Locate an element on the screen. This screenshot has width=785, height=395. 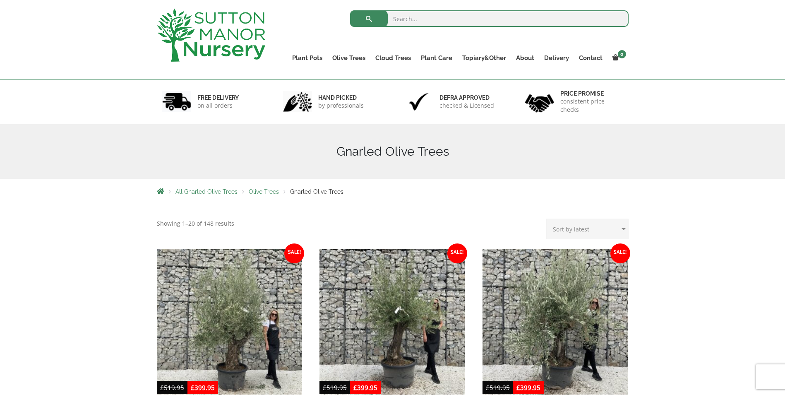
p: Showing 1–20 of 148 results is located at coordinates (195, 223).